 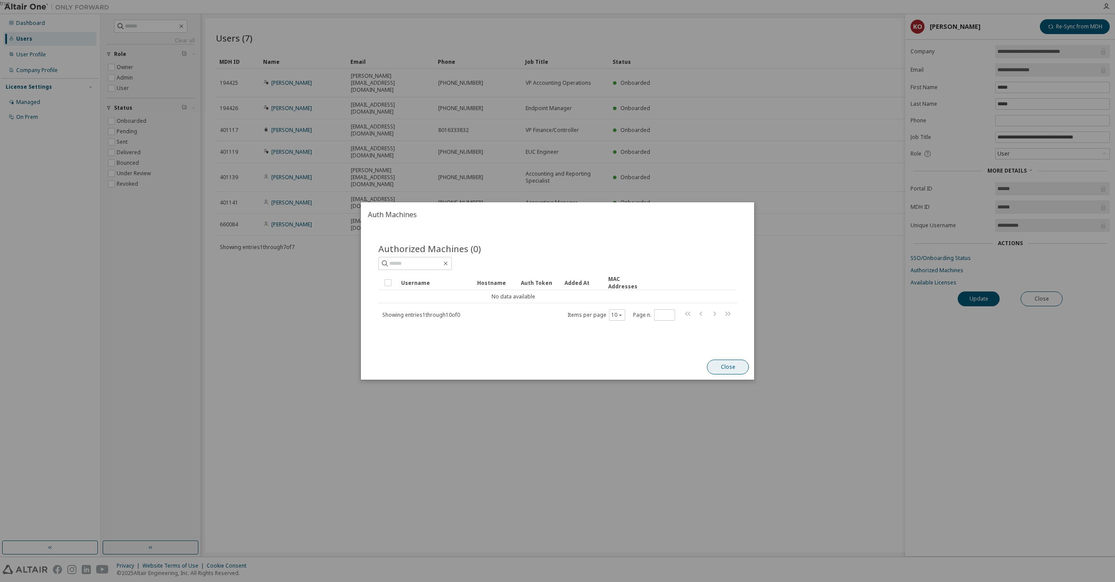 I want to click on div: Username, so click(x=436, y=283).